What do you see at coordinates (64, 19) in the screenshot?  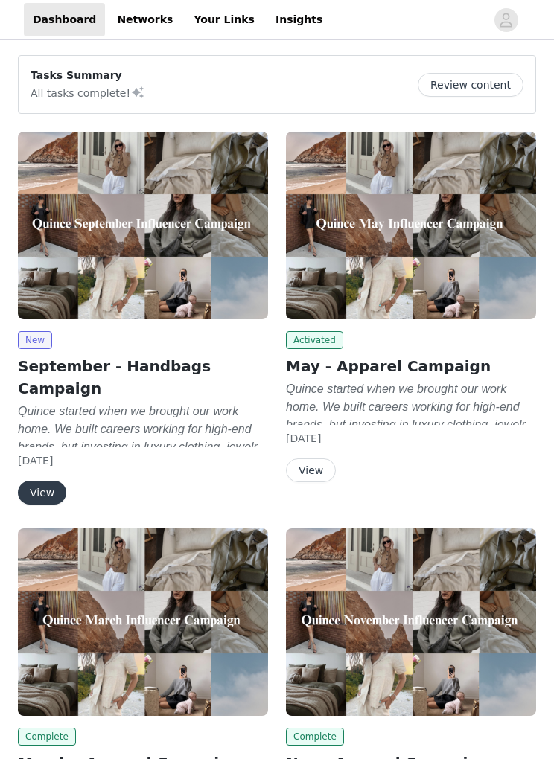 I see `a: Dashboard` at bounding box center [64, 19].